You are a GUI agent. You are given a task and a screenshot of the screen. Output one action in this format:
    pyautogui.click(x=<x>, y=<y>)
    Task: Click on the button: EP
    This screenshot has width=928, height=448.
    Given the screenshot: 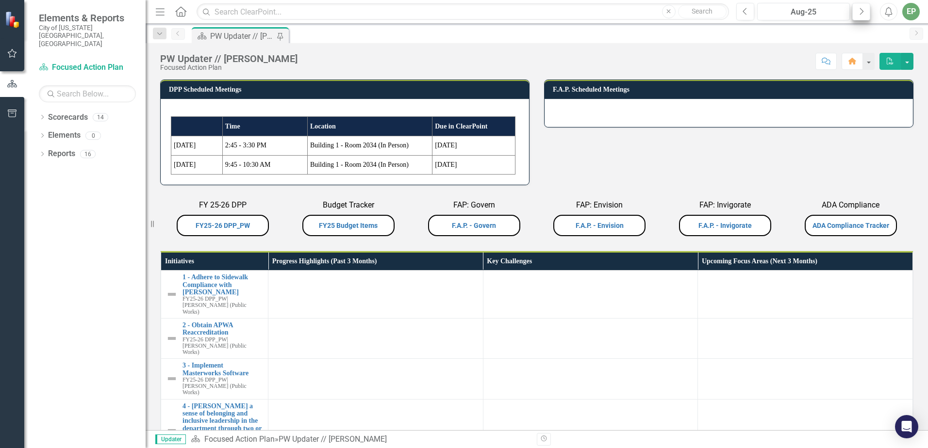 What is the action you would take?
    pyautogui.click(x=911, y=12)
    